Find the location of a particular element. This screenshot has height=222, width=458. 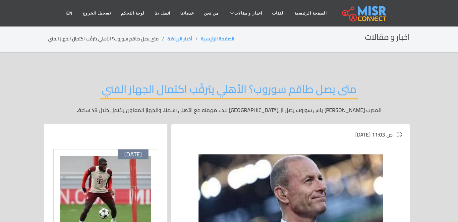

a: اخبار و مقالات is located at coordinates (245, 13).